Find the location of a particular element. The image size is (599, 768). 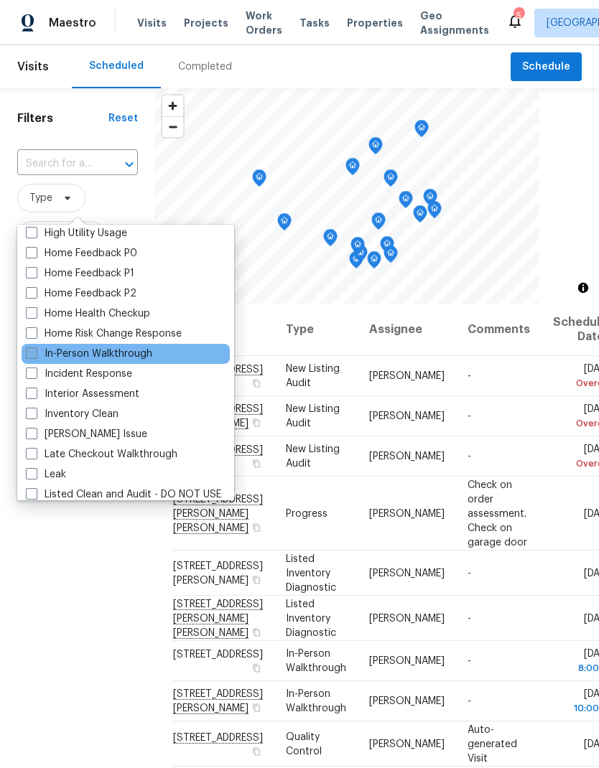

span: Properties is located at coordinates (375, 23).